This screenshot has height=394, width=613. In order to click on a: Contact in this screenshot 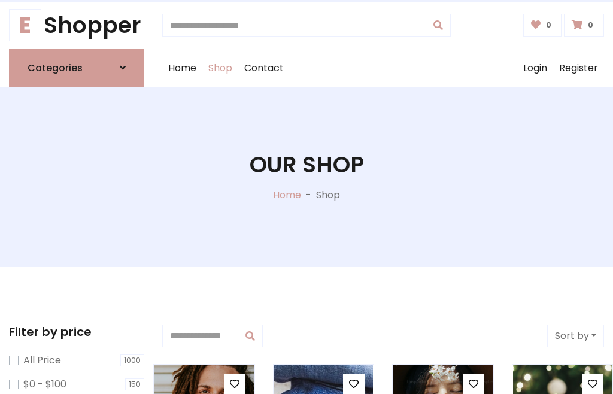, I will do `click(264, 68)`.